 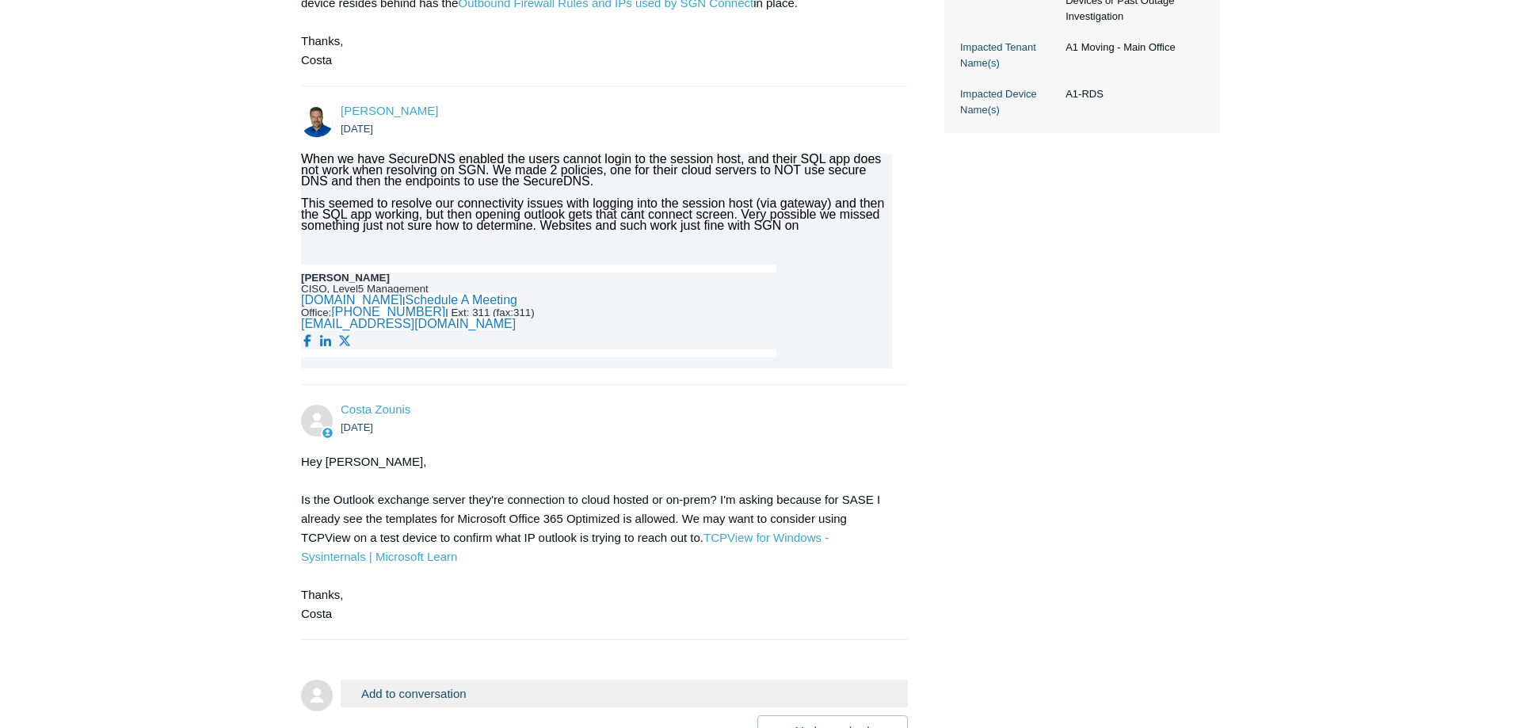 I want to click on dt: Impacted Tenant Name(s), so click(x=1009, y=55).